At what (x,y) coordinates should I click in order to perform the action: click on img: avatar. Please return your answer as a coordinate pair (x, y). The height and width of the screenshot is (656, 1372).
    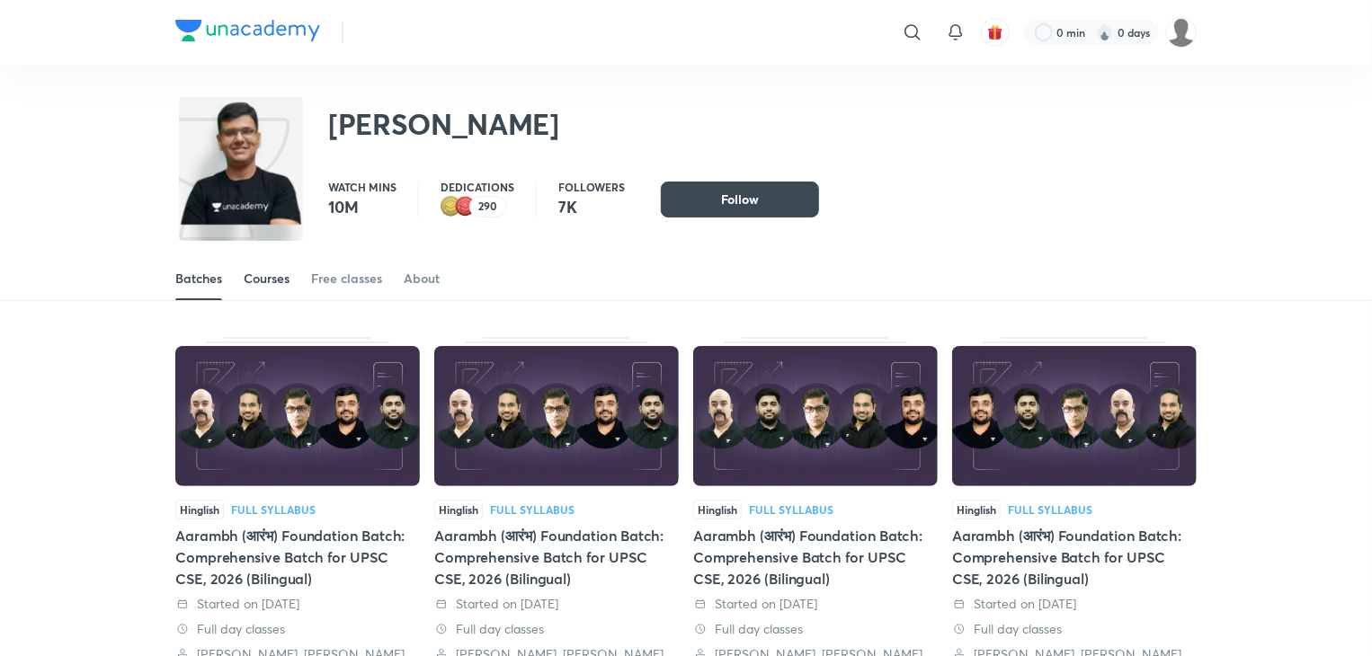
    Looking at the image, I should click on (995, 32).